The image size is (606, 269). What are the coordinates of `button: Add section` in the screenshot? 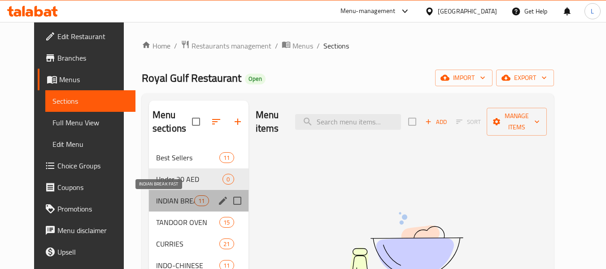 It's located at (238, 122).